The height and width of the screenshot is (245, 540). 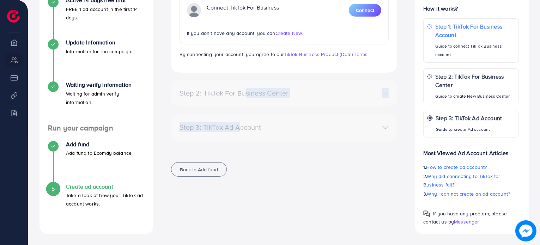 What do you see at coordinates (471, 150) in the screenshot?
I see `p: Most Viewed Ad Account Articles` at bounding box center [471, 150].